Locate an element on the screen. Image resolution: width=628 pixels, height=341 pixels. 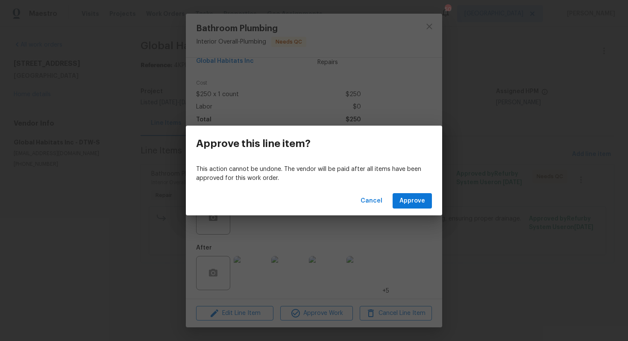
button: Cancel is located at coordinates (371, 201).